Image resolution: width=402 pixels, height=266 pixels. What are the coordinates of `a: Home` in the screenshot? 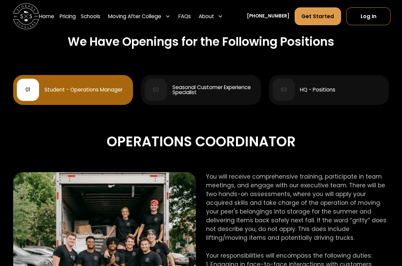 It's located at (46, 16).